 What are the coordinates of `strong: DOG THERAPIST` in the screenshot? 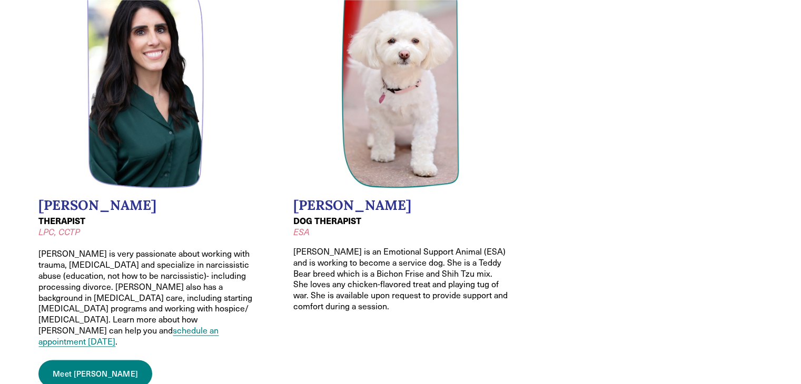 It's located at (327, 221).